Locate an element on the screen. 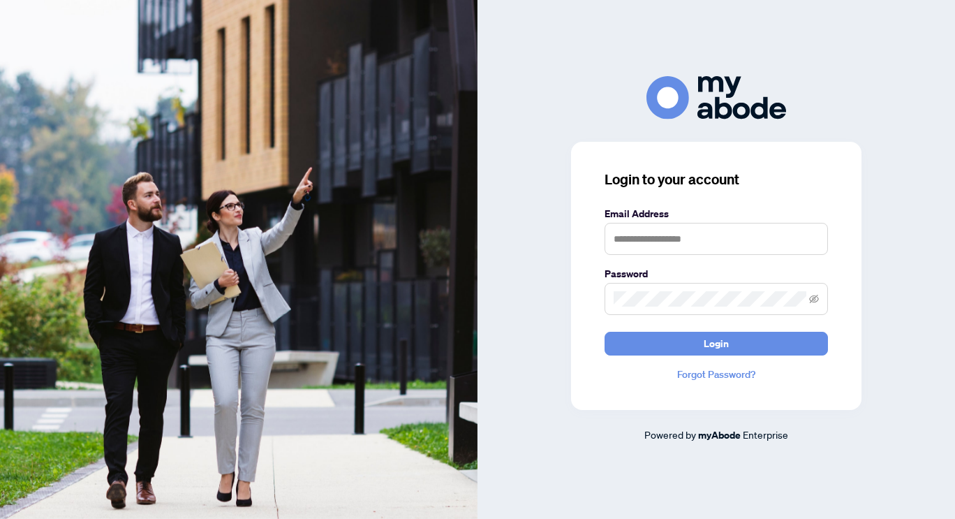  a: Forgot Password? is located at coordinates (716, 374).